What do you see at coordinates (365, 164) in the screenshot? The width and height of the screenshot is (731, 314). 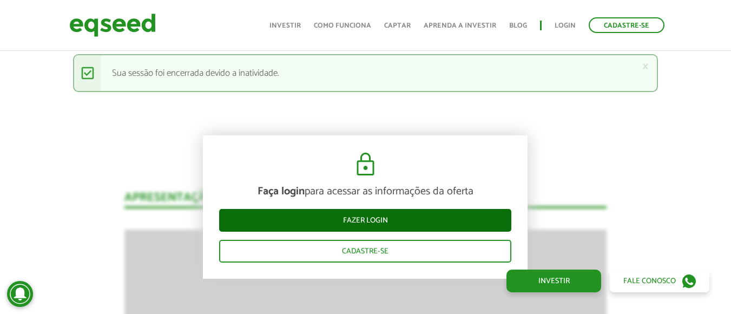 I see `img: cadeado.svg` at bounding box center [365, 164].